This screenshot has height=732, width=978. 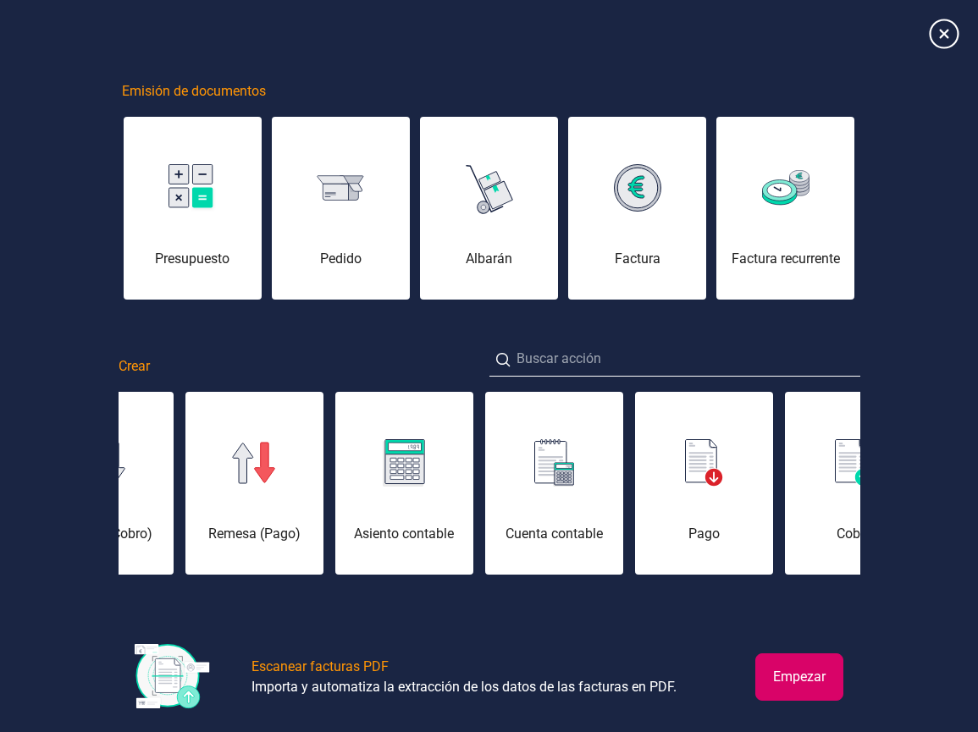 I want to click on img: img-cobro.svg, so click(x=854, y=463).